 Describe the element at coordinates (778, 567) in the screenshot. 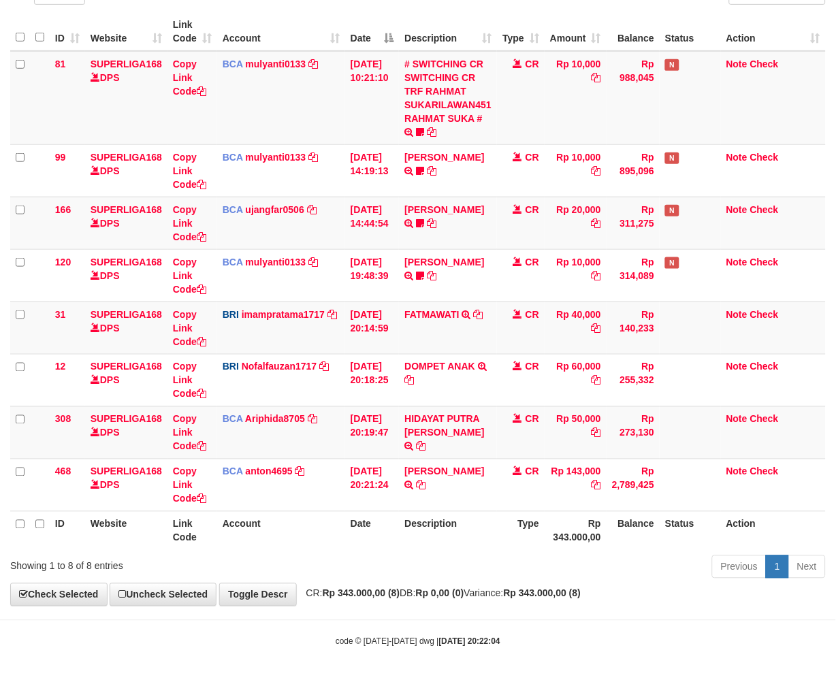

I see `a: 1` at that location.